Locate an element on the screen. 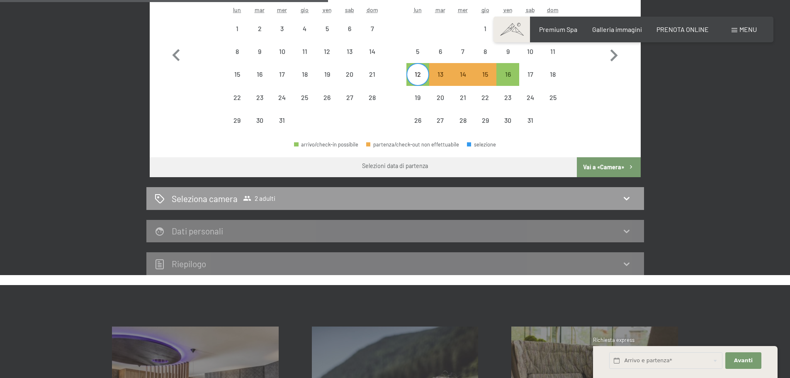 The width and height of the screenshot is (790, 378). div: Sat Jan 10 2026 is located at coordinates (530, 51).